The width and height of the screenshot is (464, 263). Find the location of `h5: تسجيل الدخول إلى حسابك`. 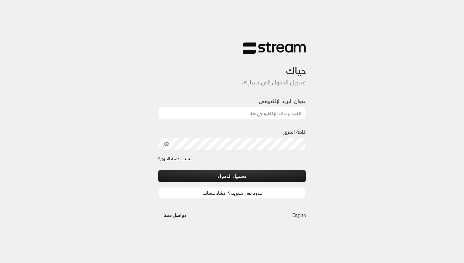

h5: تسجيل الدخول إلى حسابك is located at coordinates (232, 82).